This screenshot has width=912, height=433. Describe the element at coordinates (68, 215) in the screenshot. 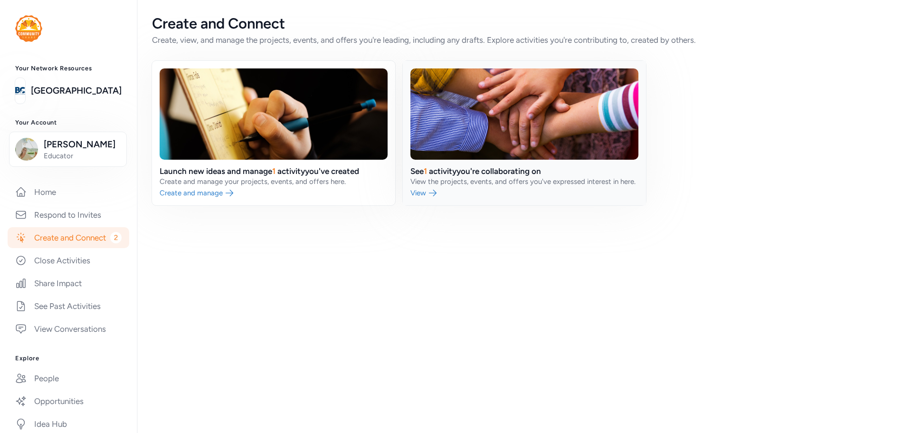

I see `a: Respond to Invites` at that location.